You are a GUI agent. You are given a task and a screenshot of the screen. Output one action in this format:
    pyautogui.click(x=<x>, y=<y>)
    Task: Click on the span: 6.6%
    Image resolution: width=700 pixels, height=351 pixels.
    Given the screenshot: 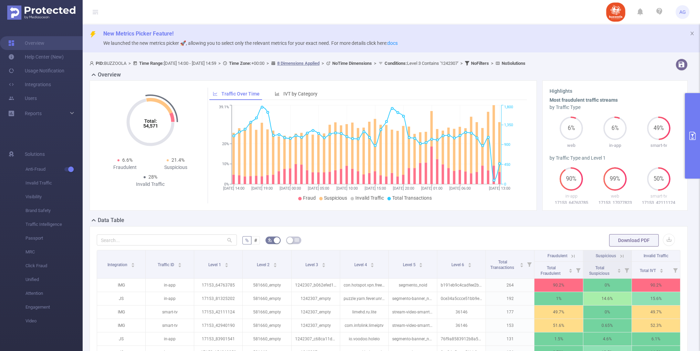 What is the action you would take?
    pyautogui.click(x=127, y=160)
    